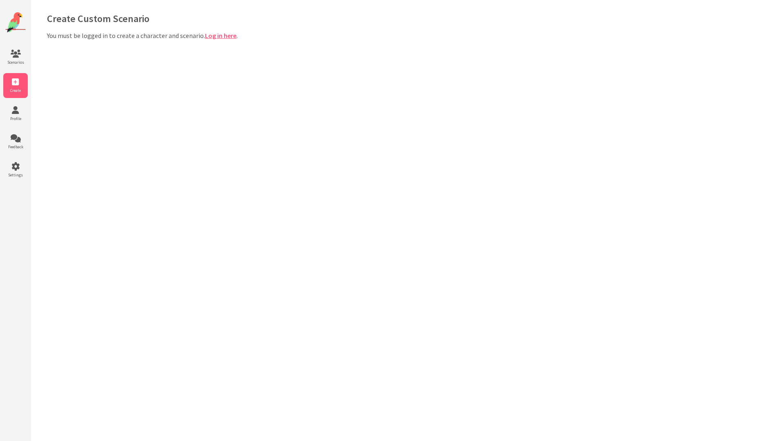  Describe the element at coordinates (16, 62) in the screenshot. I see `span: Scenarios` at that location.